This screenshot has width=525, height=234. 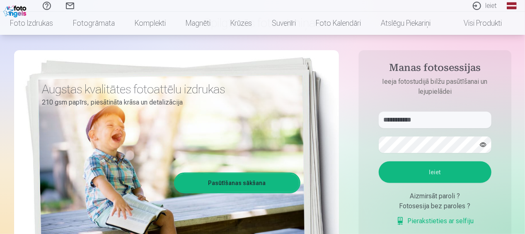 What do you see at coordinates (198, 23) in the screenshot?
I see `a: Magnēti` at bounding box center [198, 23].